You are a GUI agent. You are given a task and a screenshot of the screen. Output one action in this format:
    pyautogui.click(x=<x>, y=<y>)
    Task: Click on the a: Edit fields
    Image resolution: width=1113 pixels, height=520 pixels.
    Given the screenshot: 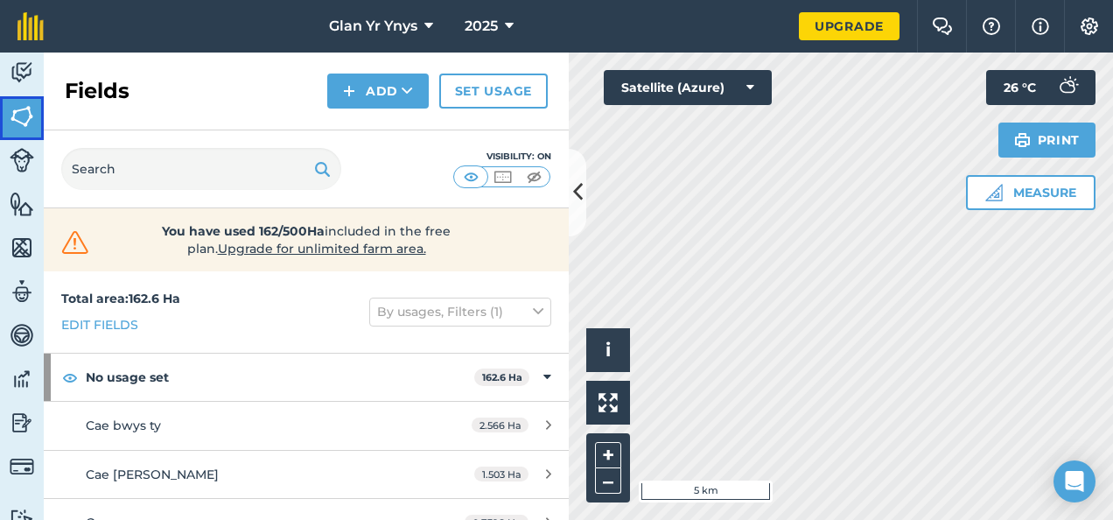 What is the action you would take?
    pyautogui.click(x=100, y=325)
    